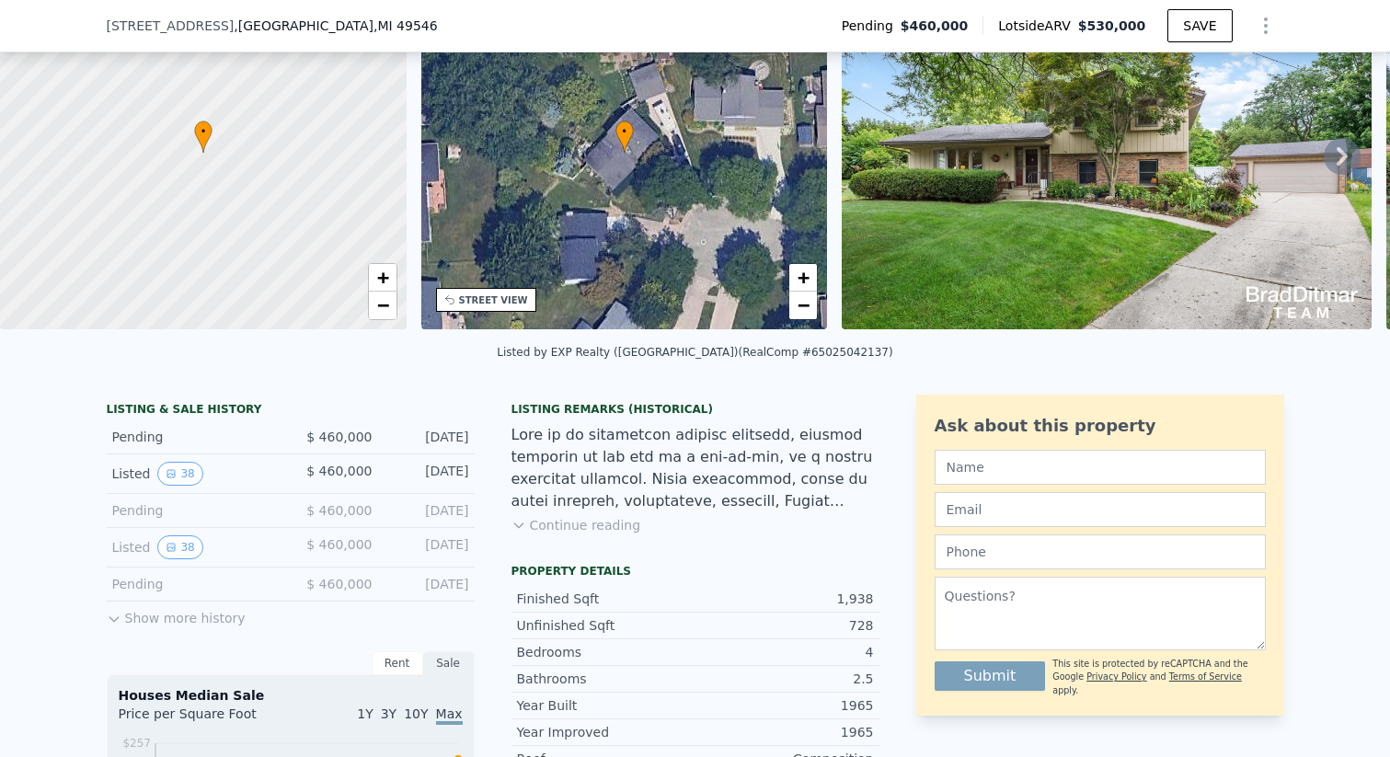 This screenshot has height=757, width=1390. I want to click on button: Show Options, so click(1266, 26).